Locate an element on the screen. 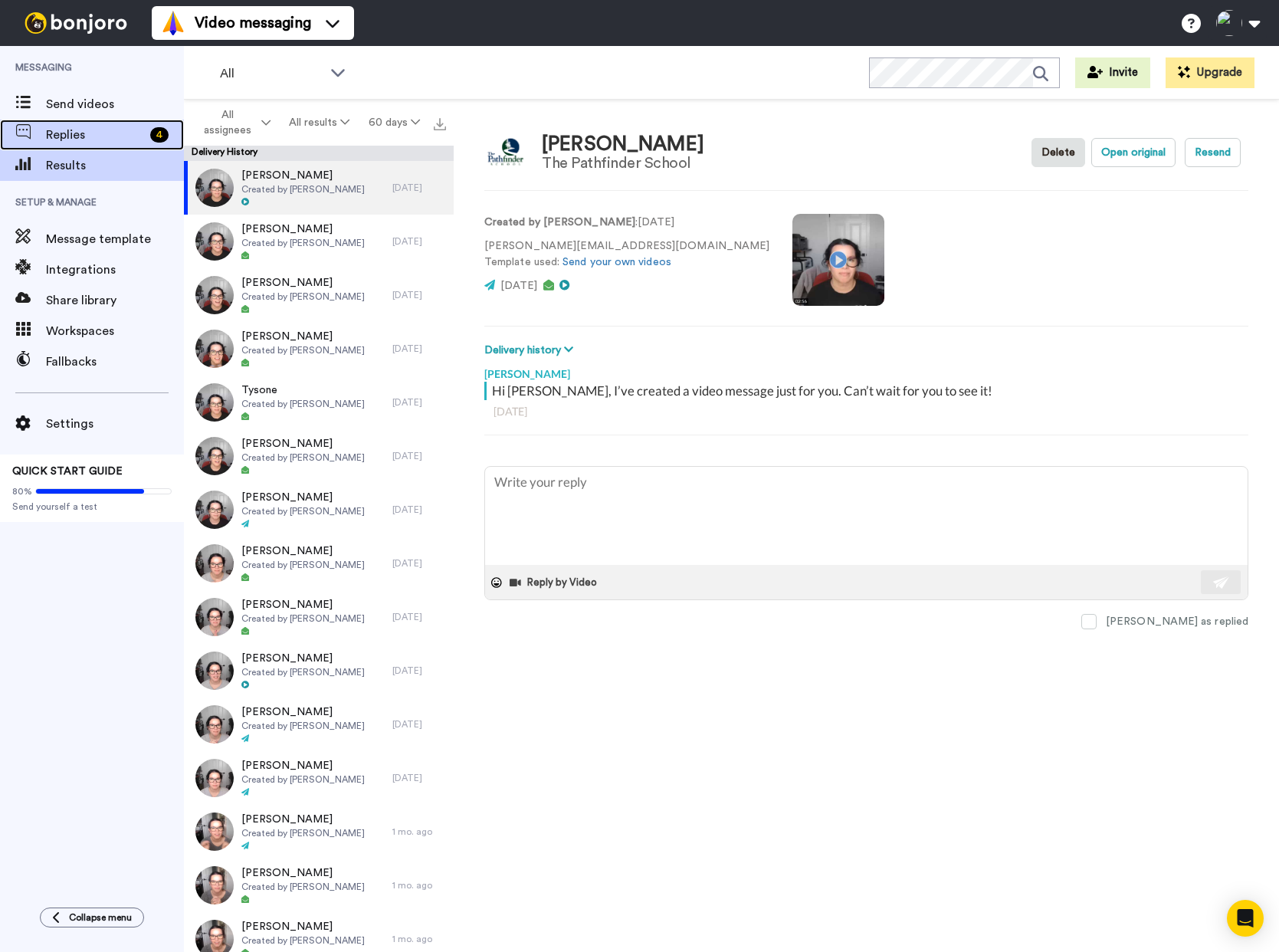 The height and width of the screenshot is (952, 1279). img: 8ac4455d-e256-4ae1-b176-284c54240d19-thumb.jpg is located at coordinates (214, 617).